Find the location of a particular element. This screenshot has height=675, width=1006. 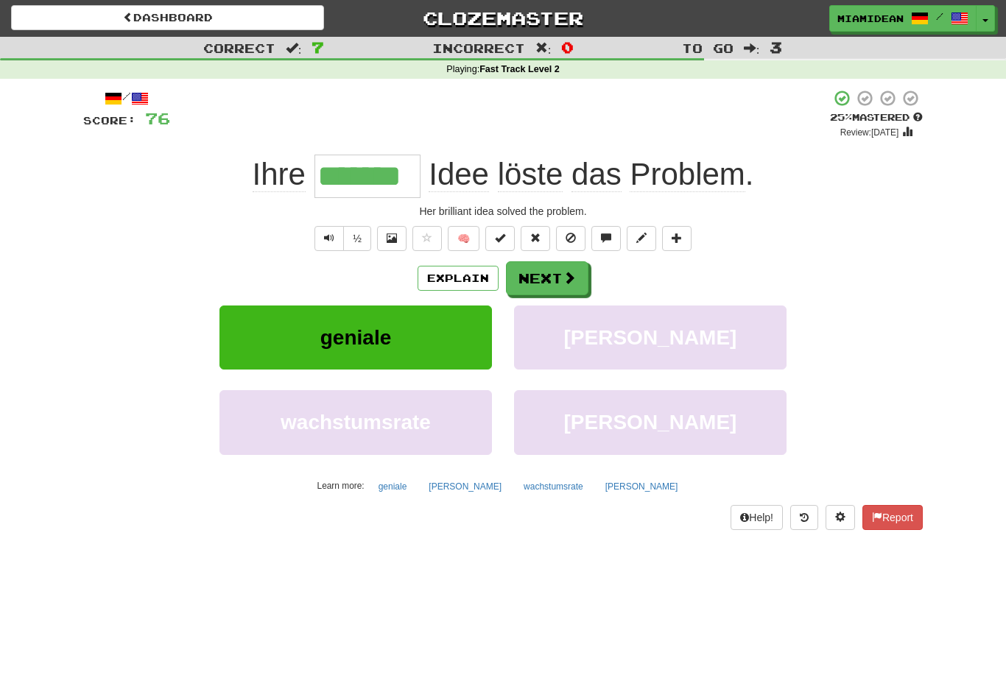

span: Score: is located at coordinates (110, 120).